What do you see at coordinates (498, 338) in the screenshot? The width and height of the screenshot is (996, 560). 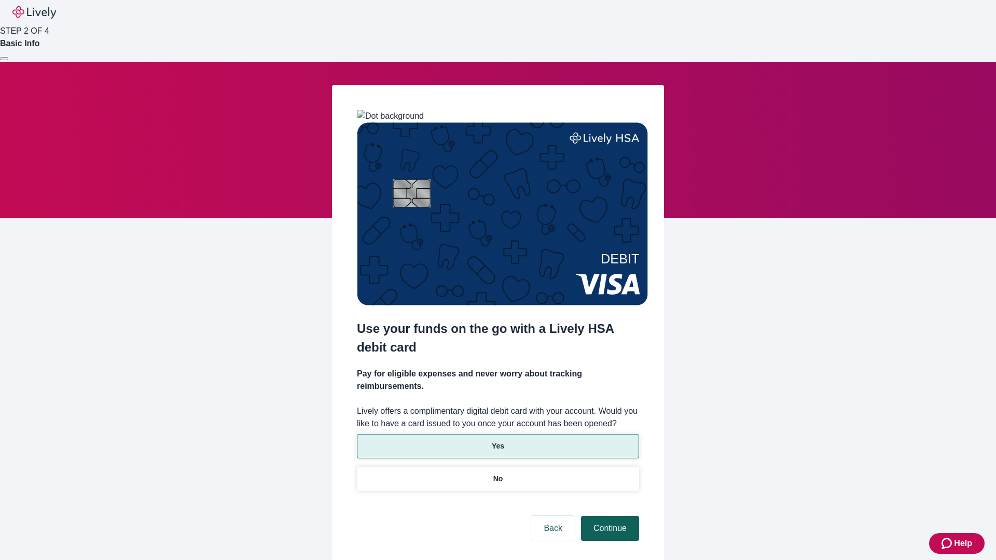 I see `h2: Use your funds on the go with a Lively HSA debit card` at bounding box center [498, 338].